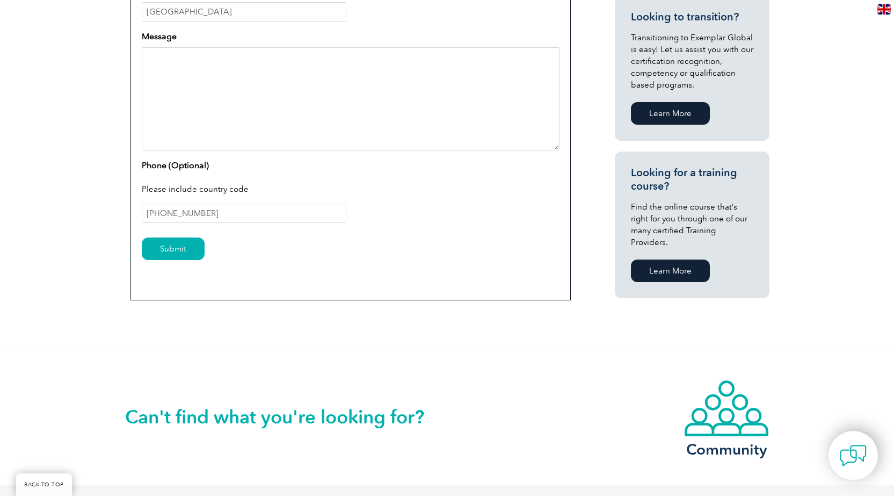 This screenshot has width=894, height=496. Describe the element at coordinates (44, 484) in the screenshot. I see `a: BACK TO TOP` at that location.